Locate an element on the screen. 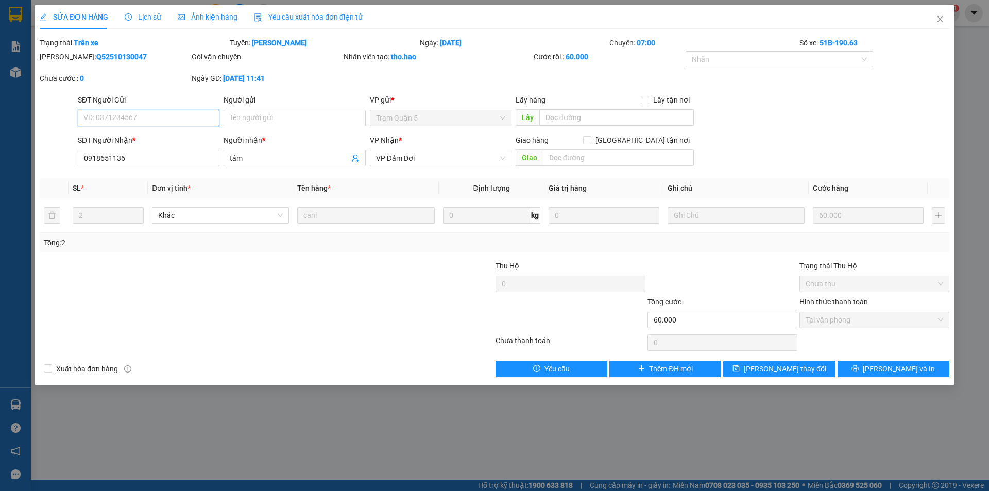  span: Thêm ĐH mới is located at coordinates (671, 369).